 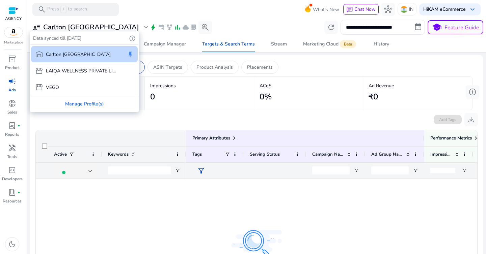 I want to click on span: keep, so click(x=130, y=54).